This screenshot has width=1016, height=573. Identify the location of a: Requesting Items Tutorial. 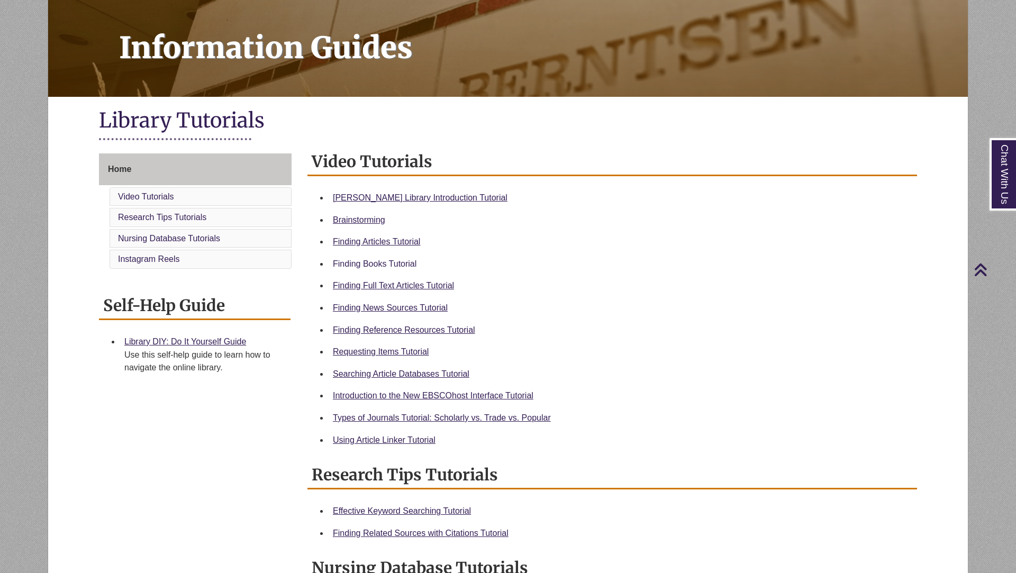
(380, 351).